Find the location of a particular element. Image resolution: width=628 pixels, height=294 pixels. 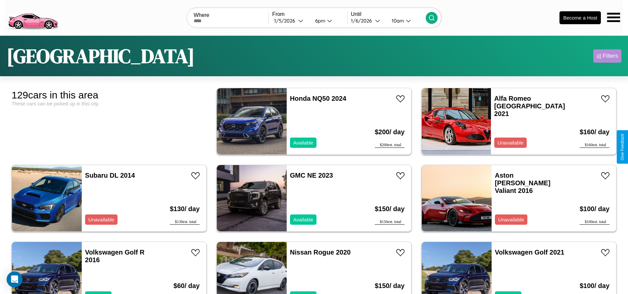

div: $ 150 est. total is located at coordinates (390, 222).